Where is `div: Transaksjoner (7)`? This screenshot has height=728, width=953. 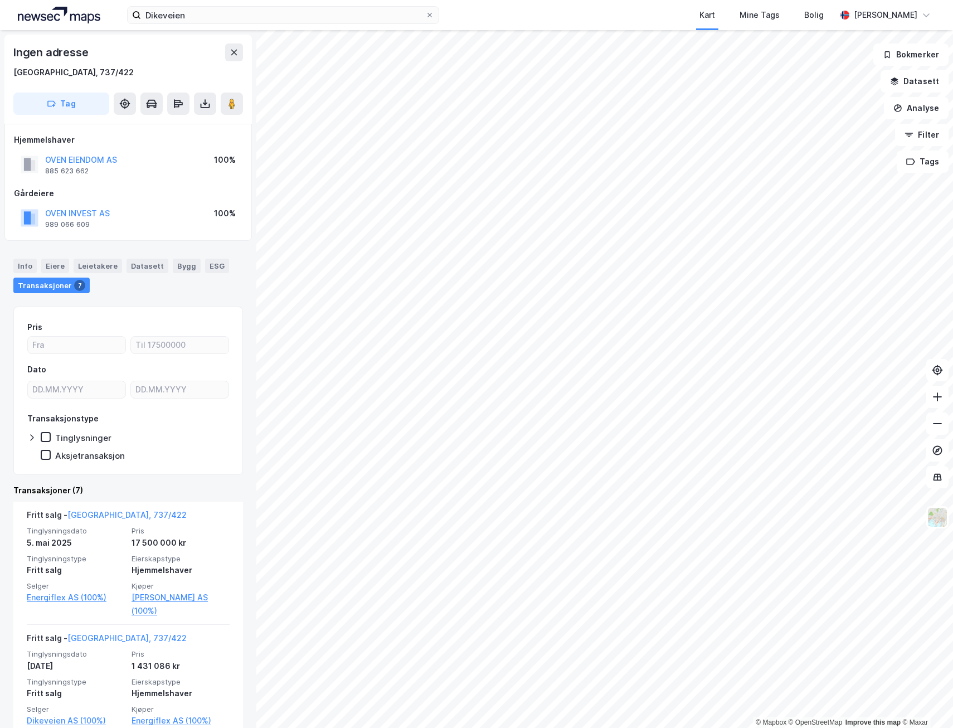
div: Transaksjoner (7) is located at coordinates (128, 491).